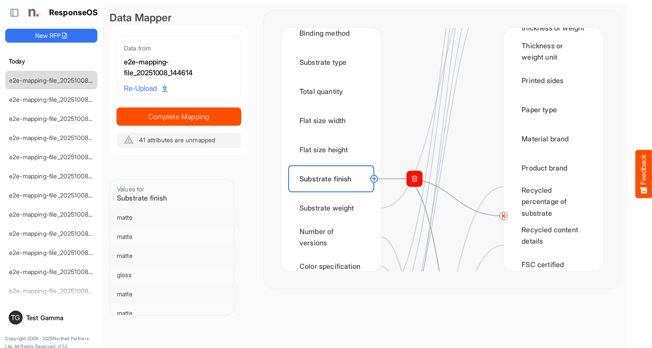 This screenshot has width=652, height=348. Describe the element at coordinates (331, 237) in the screenshot. I see `div: Number of versions` at that location.